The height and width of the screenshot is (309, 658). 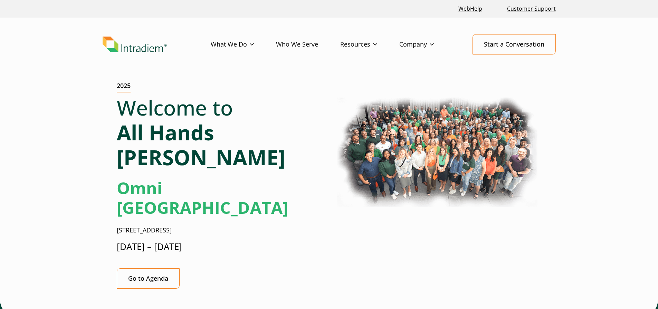 I want to click on a: Company, so click(x=428, y=45).